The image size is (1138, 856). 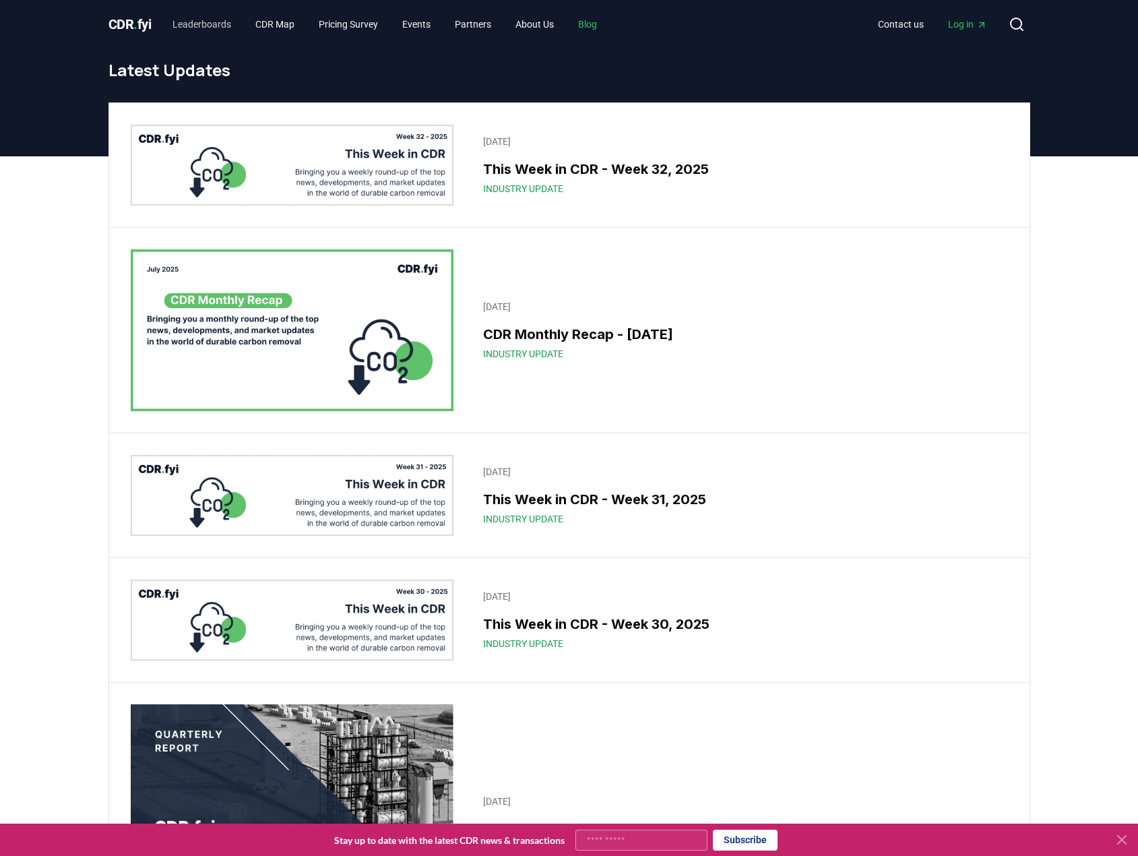 I want to click on a: Contact us, so click(x=901, y=24).